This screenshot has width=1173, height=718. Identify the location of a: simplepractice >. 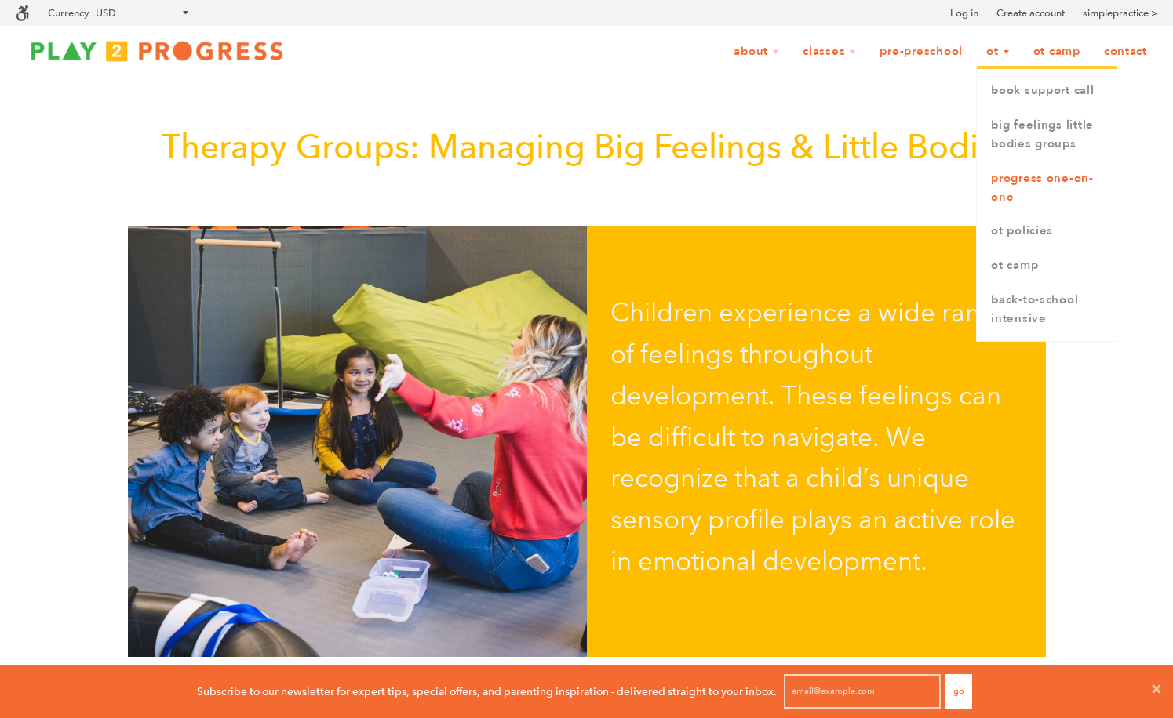
(1119, 13).